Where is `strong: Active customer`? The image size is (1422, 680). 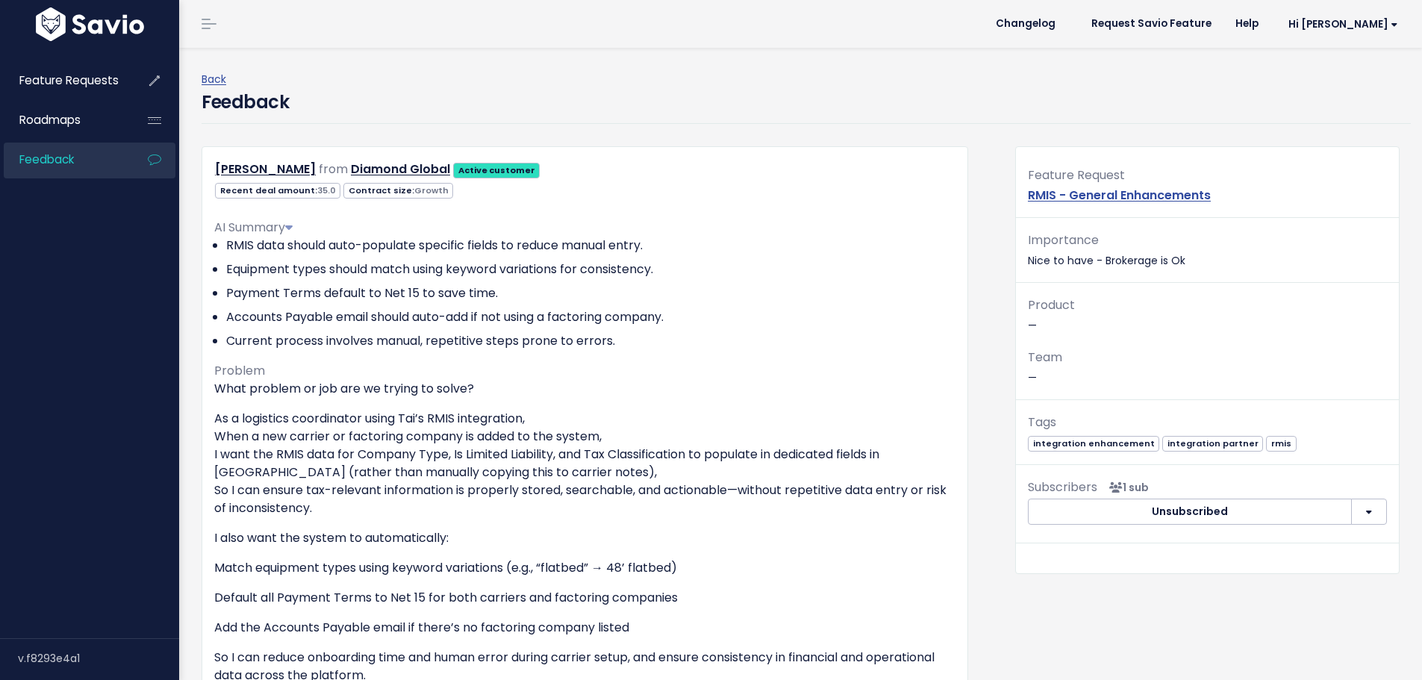
strong: Active customer is located at coordinates (496, 170).